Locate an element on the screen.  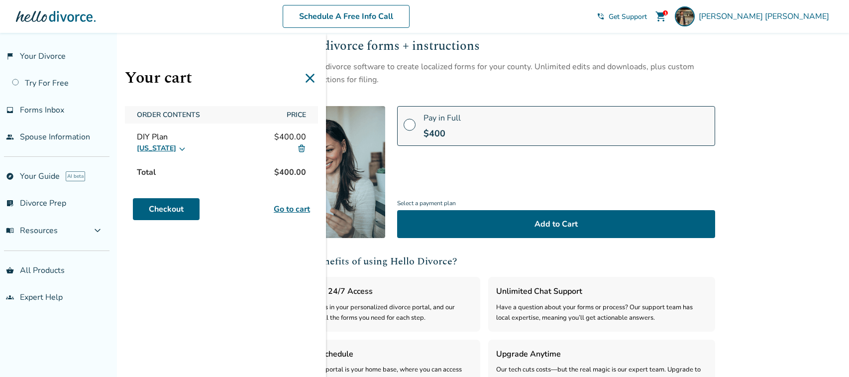
span: Select a payment plan is located at coordinates (556, 203).